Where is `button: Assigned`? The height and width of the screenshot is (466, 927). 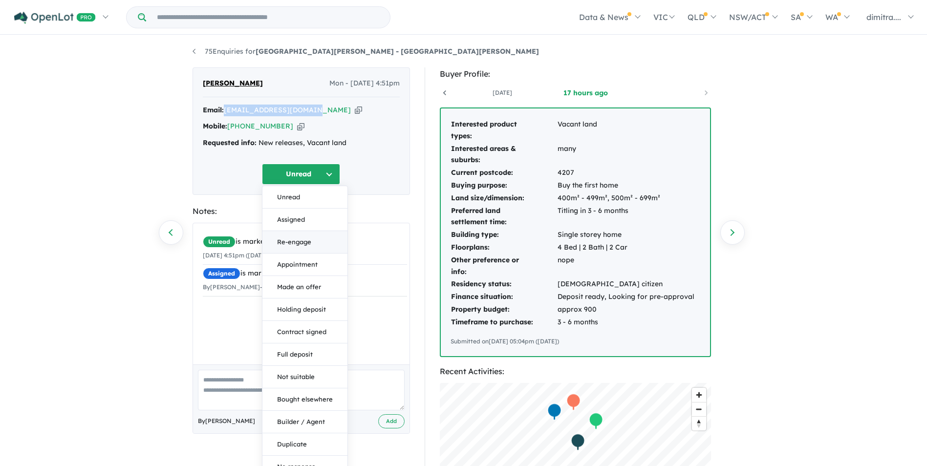
button: Assigned is located at coordinates (305, 220).